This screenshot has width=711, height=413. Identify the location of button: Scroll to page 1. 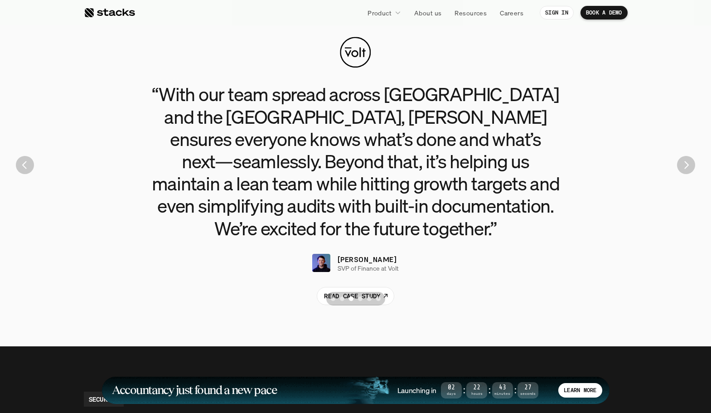
(332, 299).